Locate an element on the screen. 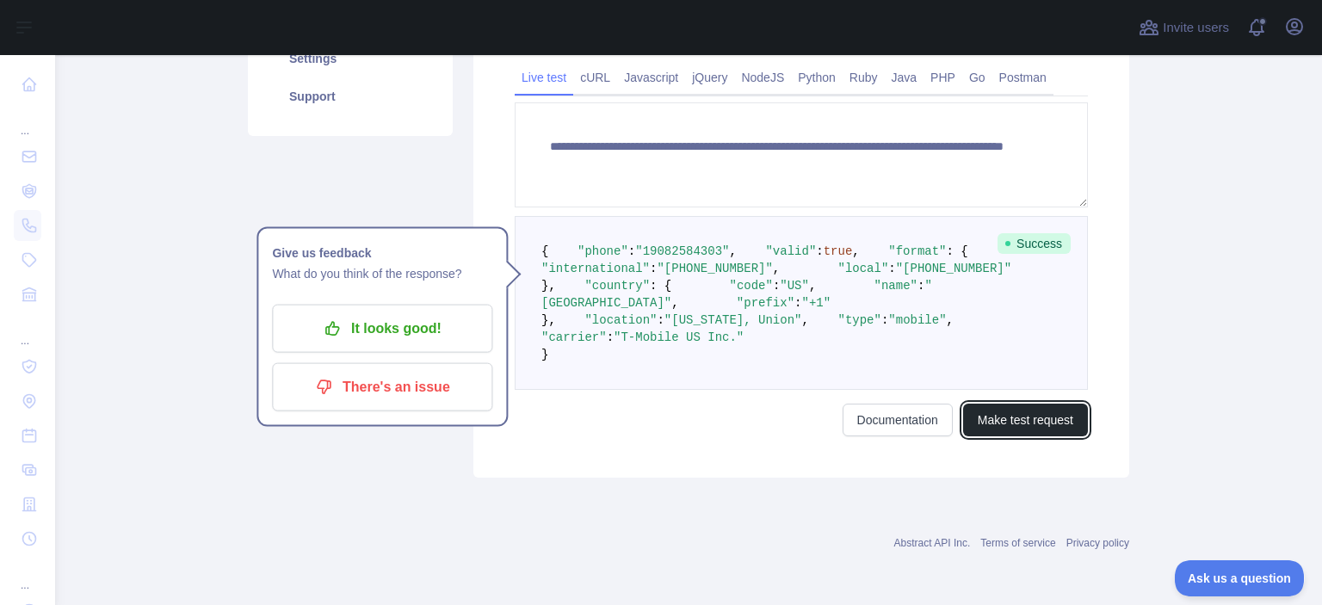  span: Success is located at coordinates (1034, 244).